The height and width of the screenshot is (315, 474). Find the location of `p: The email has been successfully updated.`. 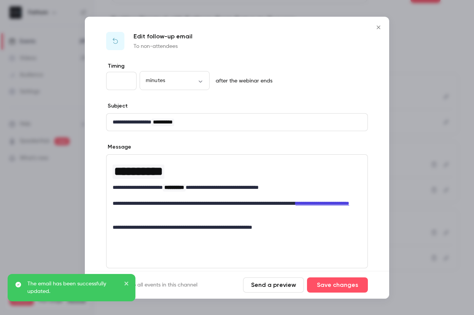

p: The email has been successfully updated. is located at coordinates (73, 288).